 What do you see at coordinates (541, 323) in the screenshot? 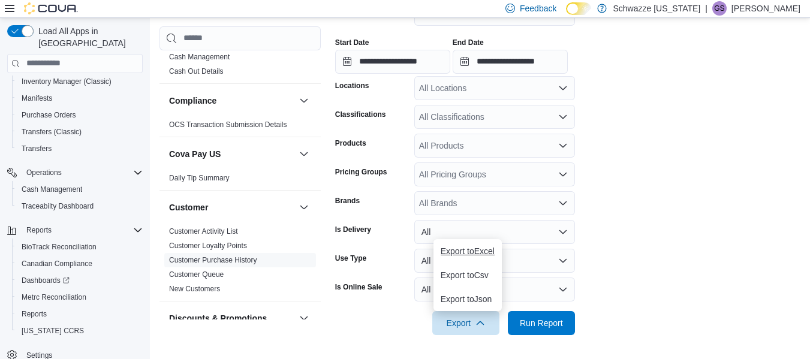
I see `button: Run Report` at bounding box center [541, 323].